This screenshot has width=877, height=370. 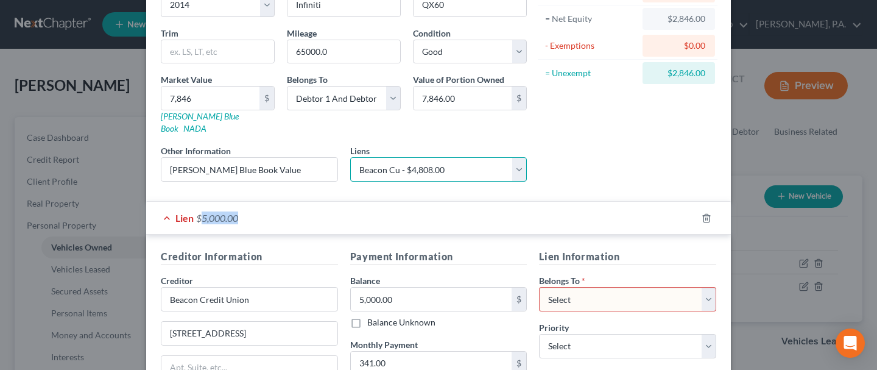 What do you see at coordinates (438, 256) in the screenshot?
I see `h5: Payment Information` at bounding box center [438, 256].